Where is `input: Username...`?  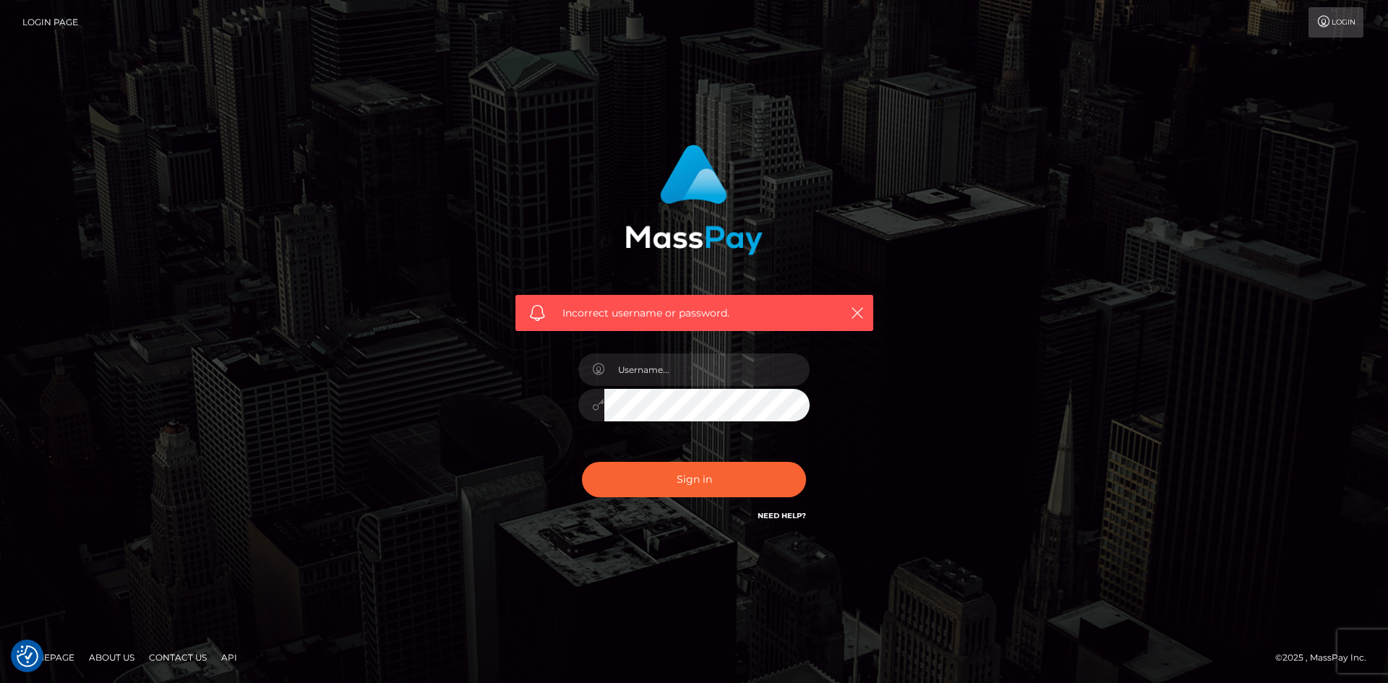 input: Username... is located at coordinates (707, 369).